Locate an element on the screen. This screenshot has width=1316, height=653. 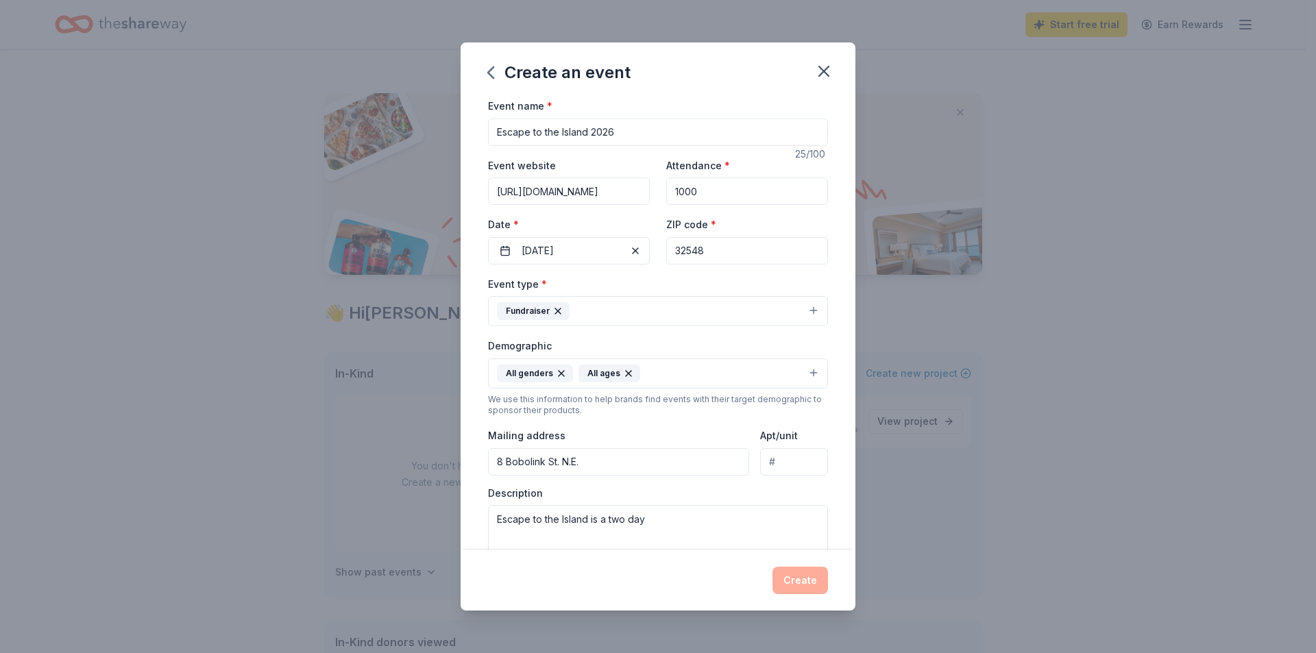
div: We use this information to help brands find events with their target demographic to sponsor their... is located at coordinates (658, 405).